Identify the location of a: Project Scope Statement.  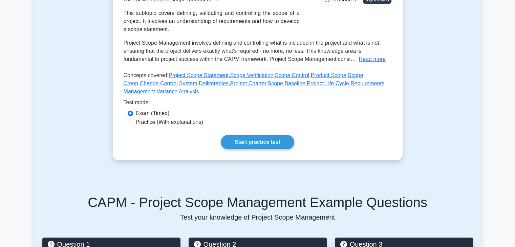
(198, 75).